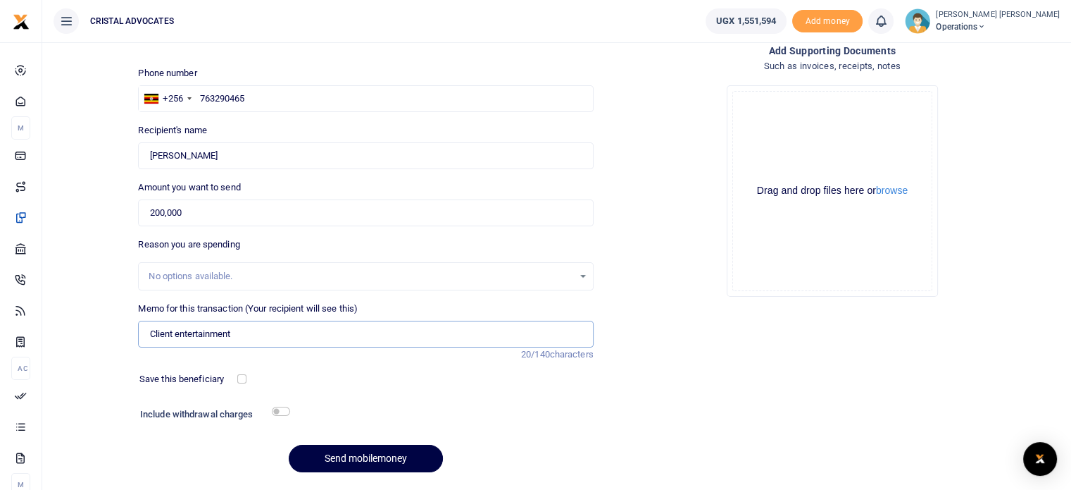 Image resolution: width=1071 pixels, height=490 pixels. I want to click on span: UGX 1,551,594, so click(746, 21).